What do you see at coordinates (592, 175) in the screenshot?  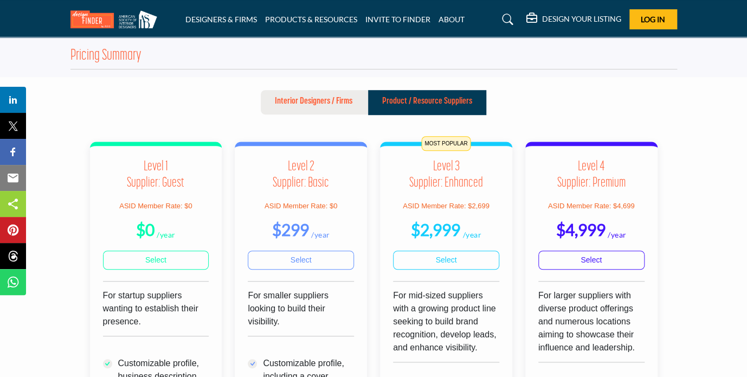 I see `h3: Level 4 Supplier: Premium` at bounding box center [592, 175].